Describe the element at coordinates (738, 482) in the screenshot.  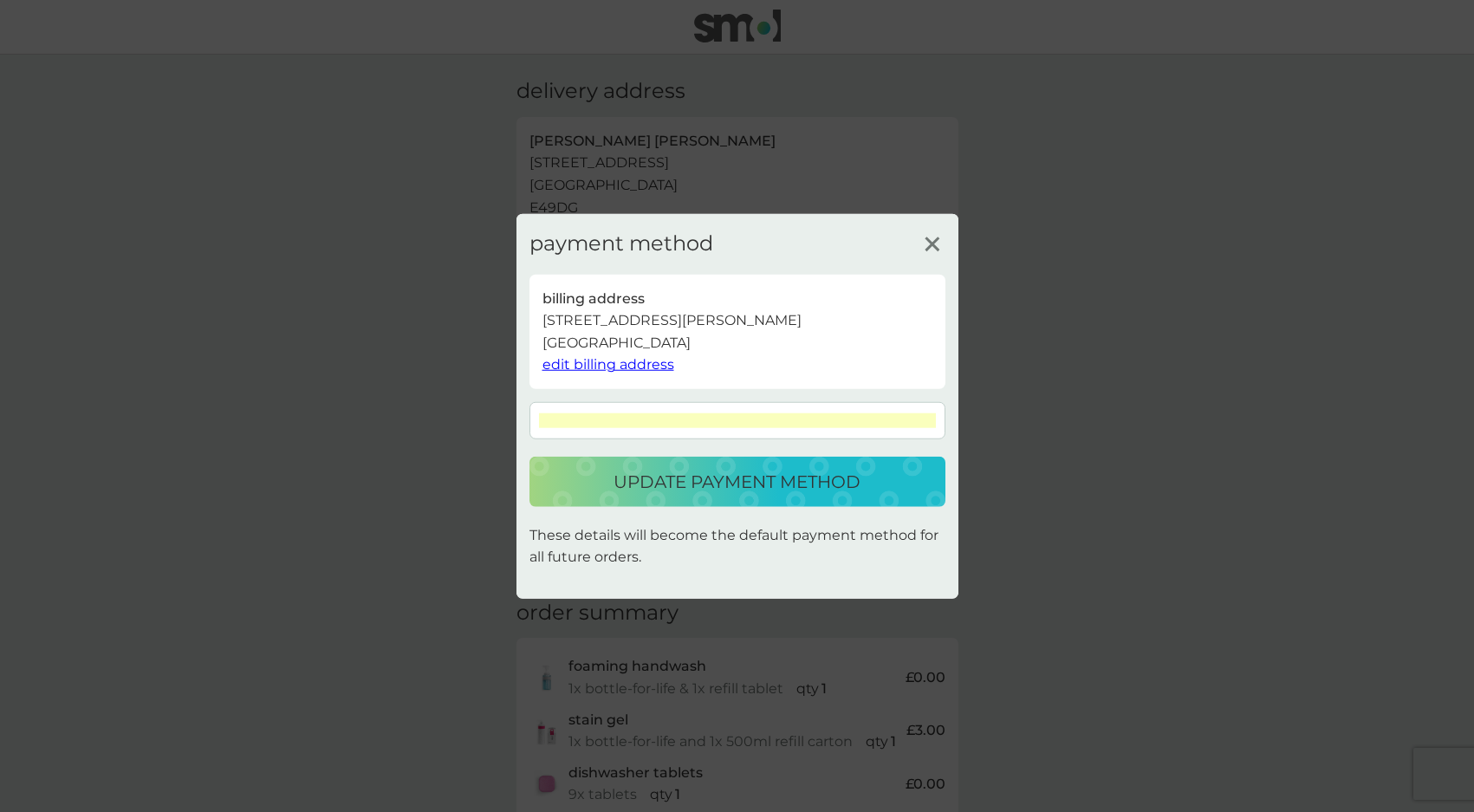
I see `button: update payment method` at that location.